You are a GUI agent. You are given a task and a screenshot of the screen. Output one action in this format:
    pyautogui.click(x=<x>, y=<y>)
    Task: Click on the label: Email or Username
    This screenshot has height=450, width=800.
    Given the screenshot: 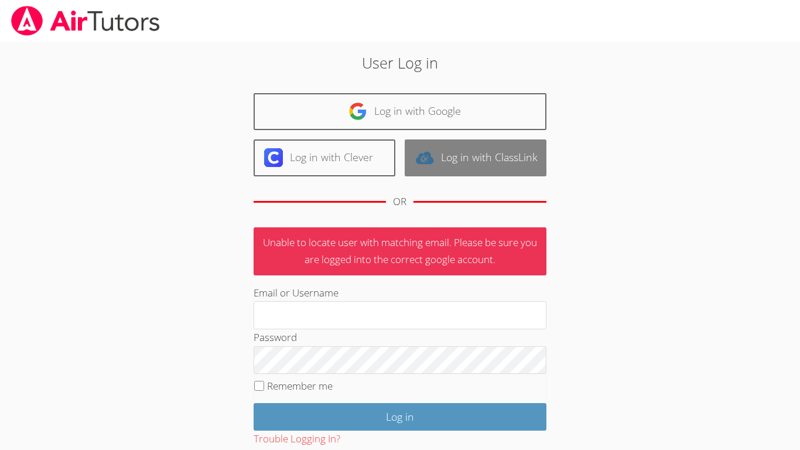 What is the action you would take?
    pyautogui.click(x=296, y=292)
    